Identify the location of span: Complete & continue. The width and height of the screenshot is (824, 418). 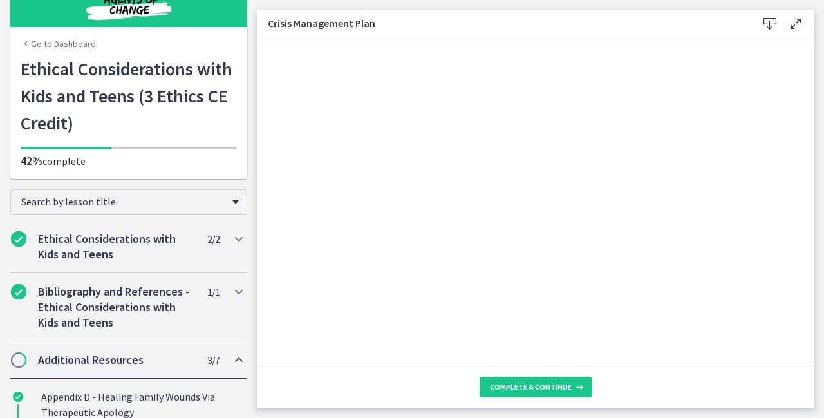
(530, 387).